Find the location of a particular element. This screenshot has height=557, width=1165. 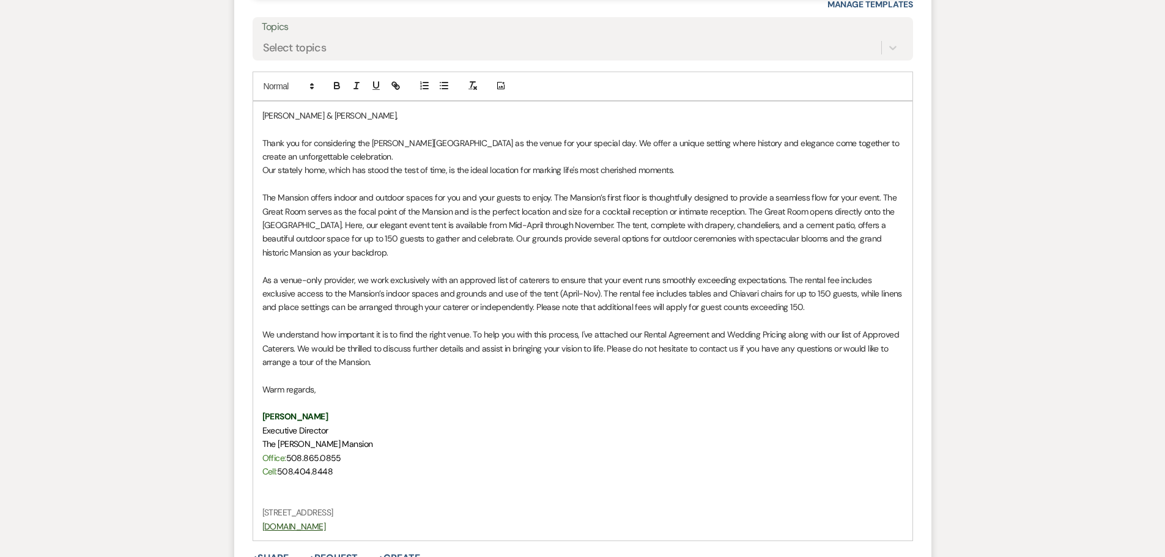

span: Office: is located at coordinates (274, 458).